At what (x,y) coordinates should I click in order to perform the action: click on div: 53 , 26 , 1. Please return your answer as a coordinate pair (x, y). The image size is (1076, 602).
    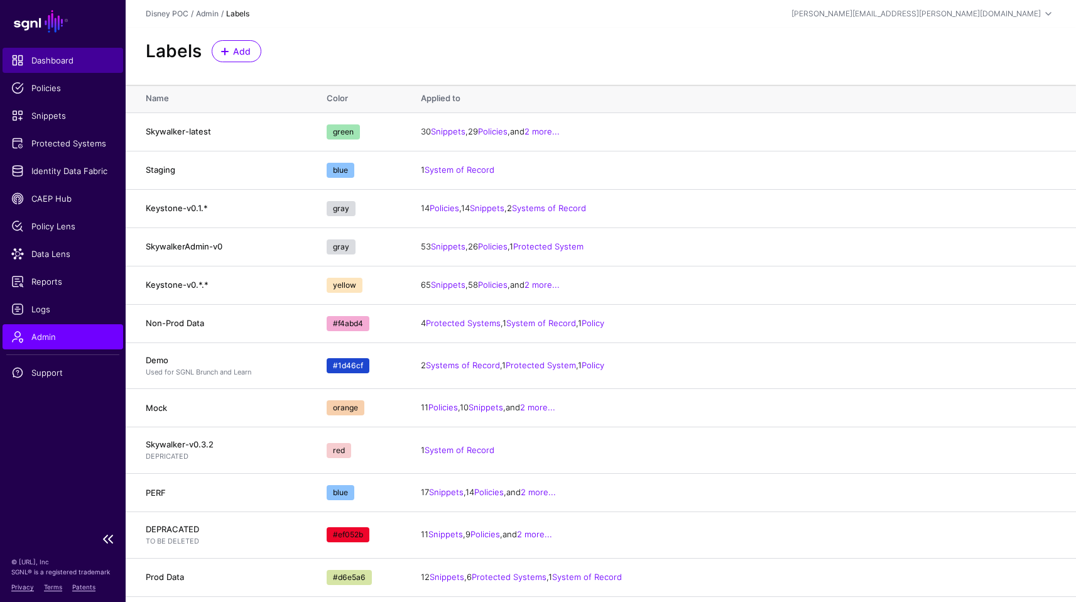
    Looking at the image, I should click on (738, 247).